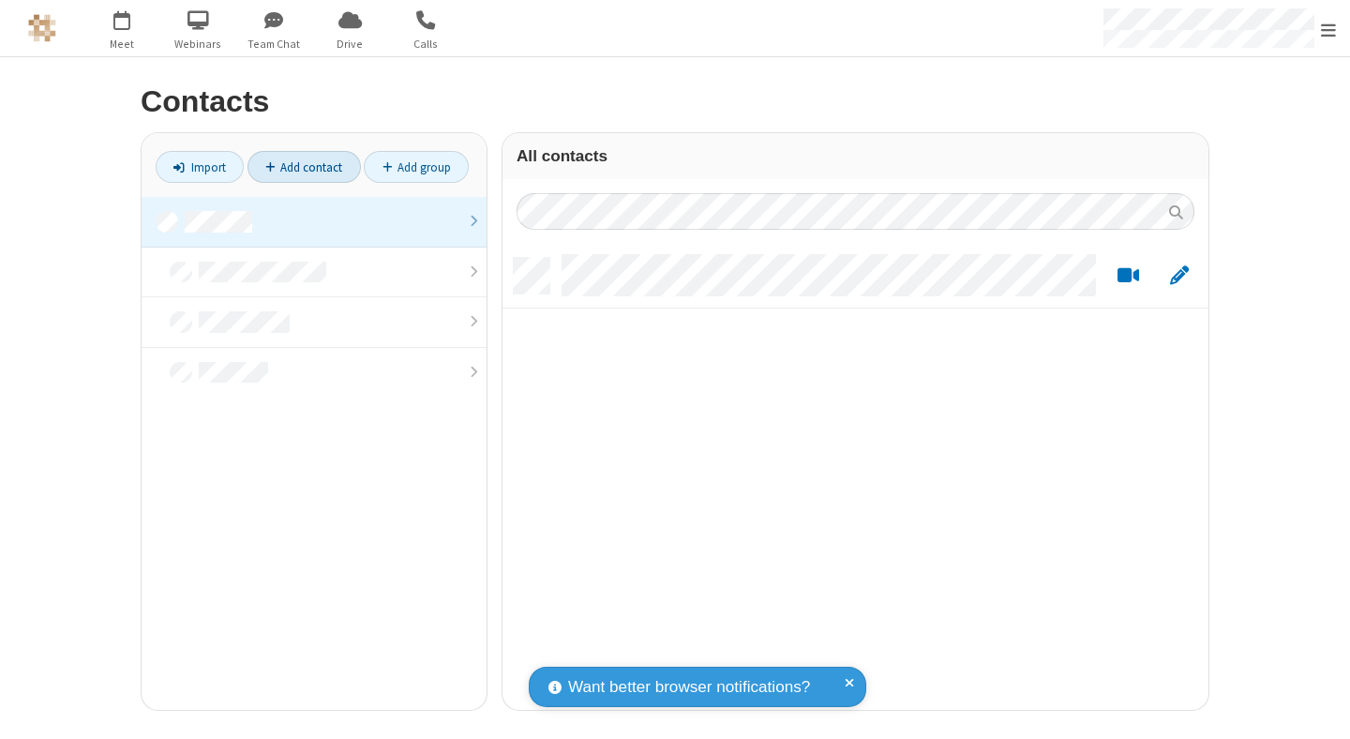 The image size is (1350, 739). I want to click on img: QA Selenium DO NOT DELETE OR CHANGE, so click(42, 28).